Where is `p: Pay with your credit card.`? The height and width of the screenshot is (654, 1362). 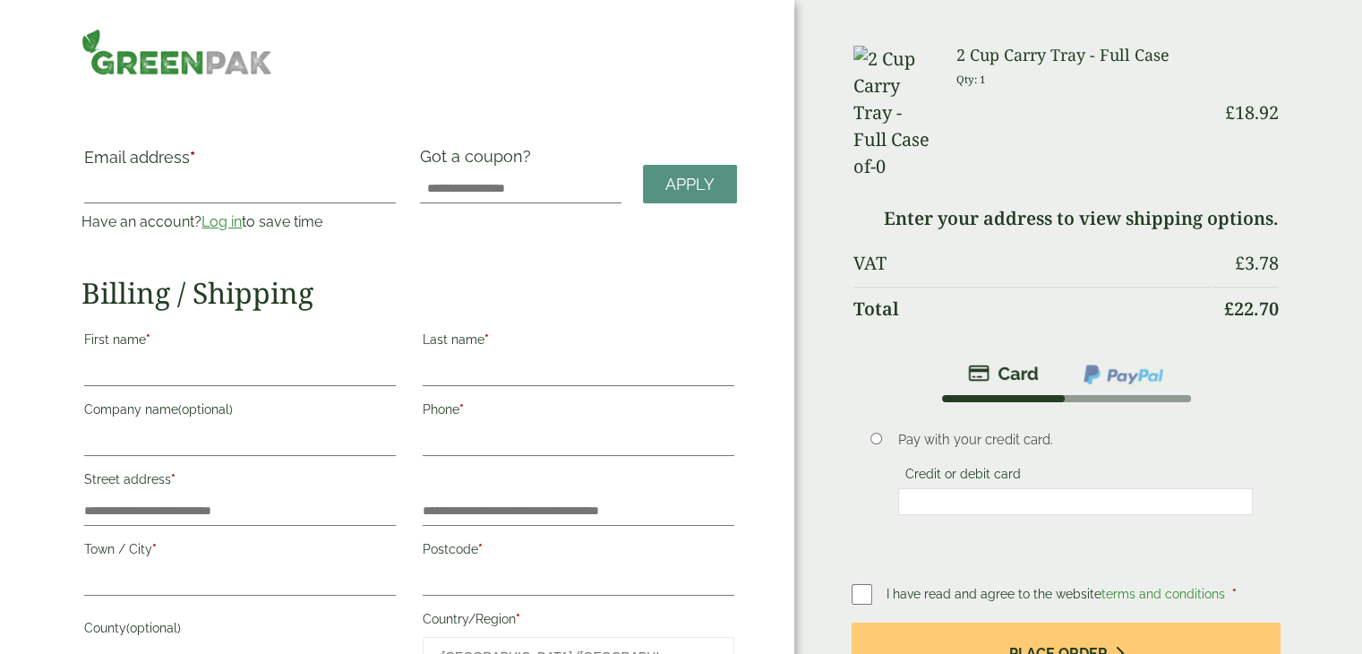
p: Pay with your credit card. is located at coordinates (1076, 440).